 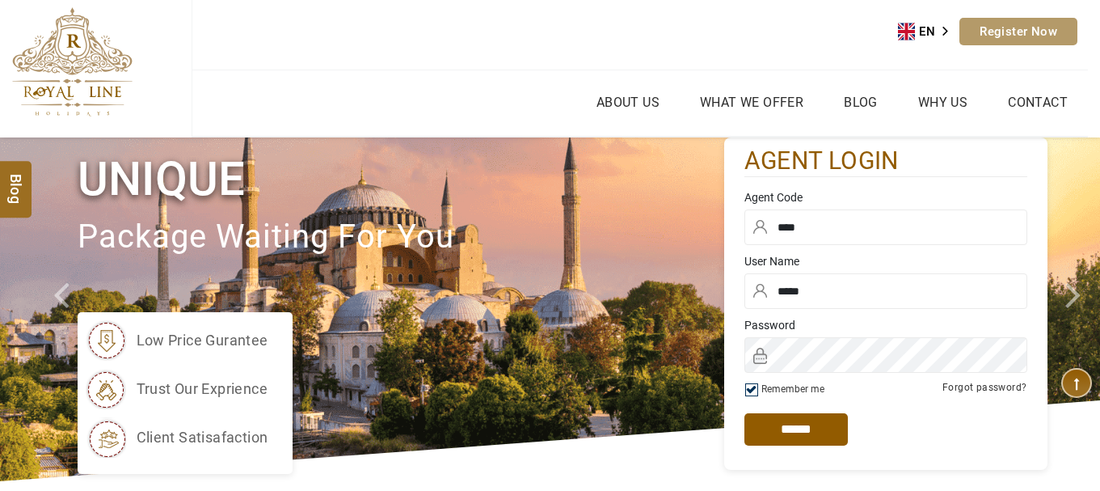 What do you see at coordinates (942, 102) in the screenshot?
I see `a: Why Us` at bounding box center [942, 102].